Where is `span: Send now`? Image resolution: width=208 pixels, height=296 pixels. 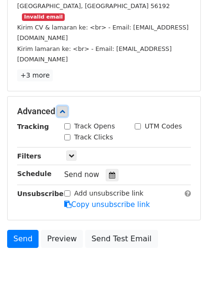
span: Send now is located at coordinates (82, 174).